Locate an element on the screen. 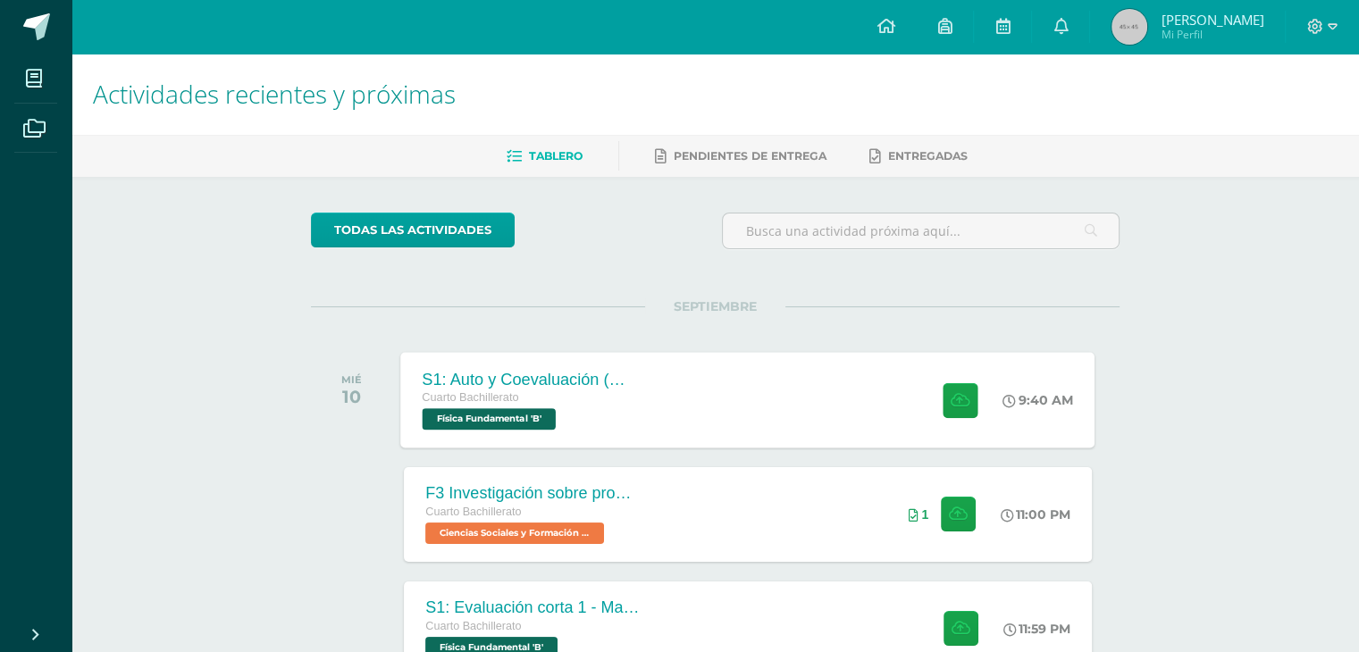 Image resolution: width=1359 pixels, height=652 pixels. div: 10 is located at coordinates (351, 397).